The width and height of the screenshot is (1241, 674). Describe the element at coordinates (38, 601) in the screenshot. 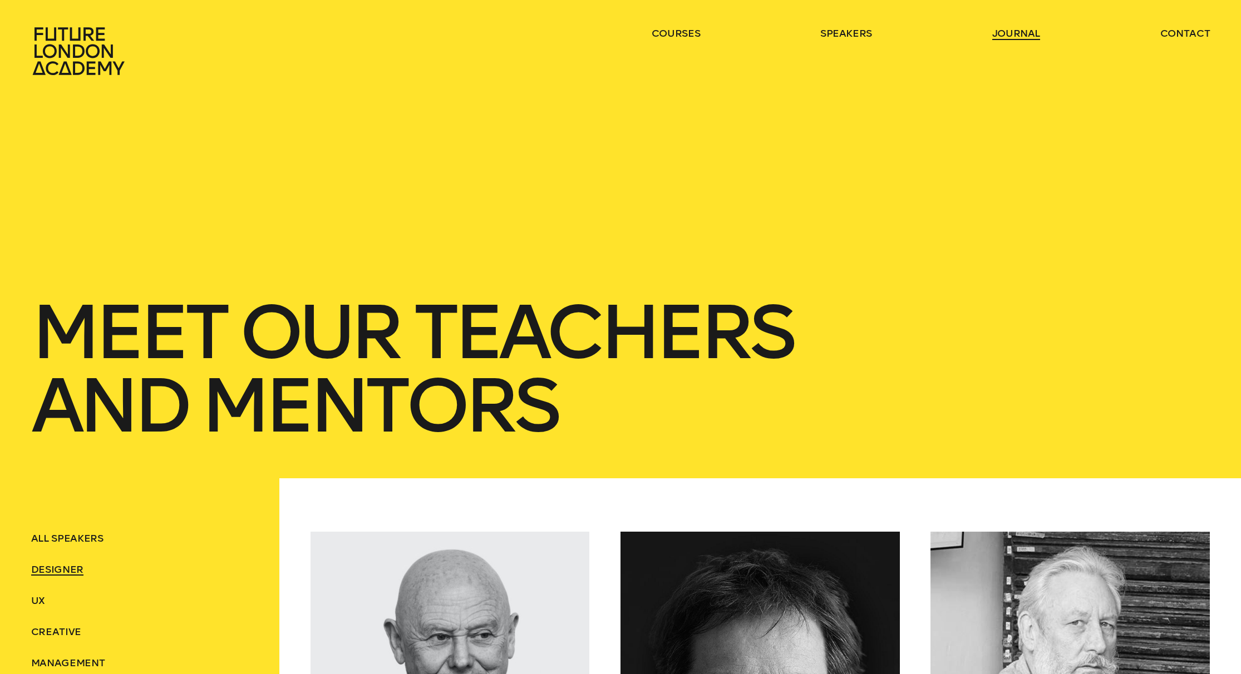

I see `span: UX` at that location.